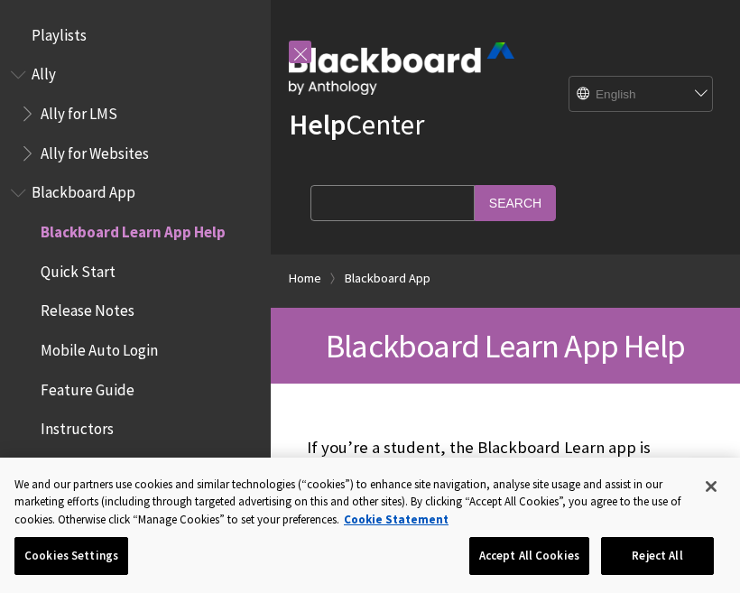  I want to click on div: We and our partners use cookies and similar technologies (“cookies”) to enhance site navigation, ..., so click(351, 502).